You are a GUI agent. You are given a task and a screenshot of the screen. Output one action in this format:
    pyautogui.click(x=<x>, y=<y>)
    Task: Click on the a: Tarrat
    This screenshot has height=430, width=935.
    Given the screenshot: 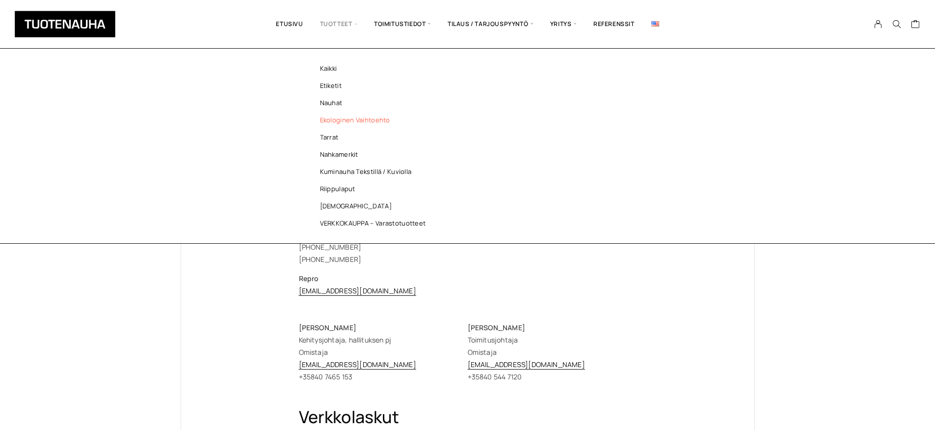 What is the action you would take?
    pyautogui.click(x=376, y=137)
    